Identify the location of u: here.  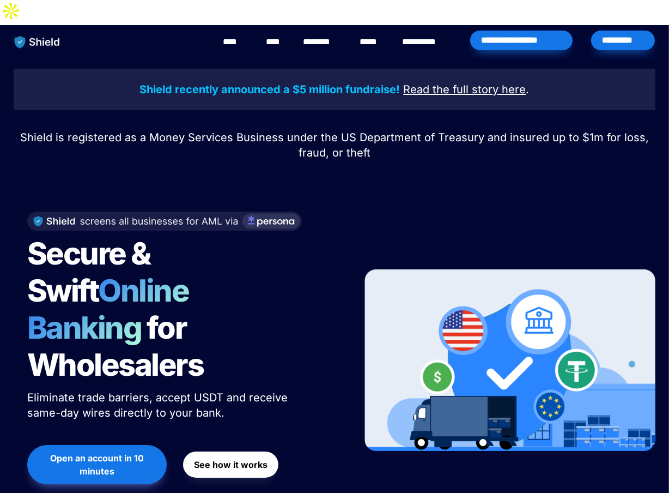
(515, 89).